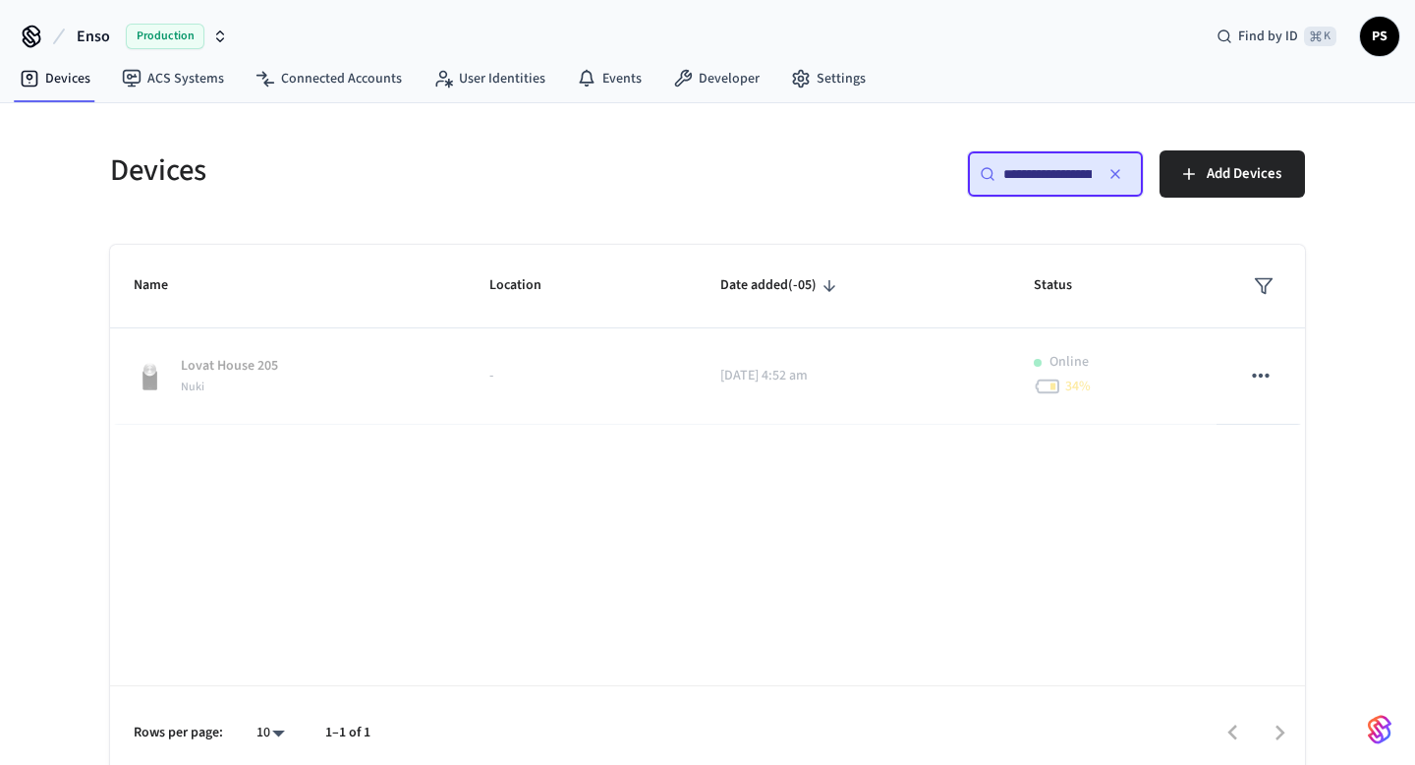  I want to click on span: Name, so click(163, 285).